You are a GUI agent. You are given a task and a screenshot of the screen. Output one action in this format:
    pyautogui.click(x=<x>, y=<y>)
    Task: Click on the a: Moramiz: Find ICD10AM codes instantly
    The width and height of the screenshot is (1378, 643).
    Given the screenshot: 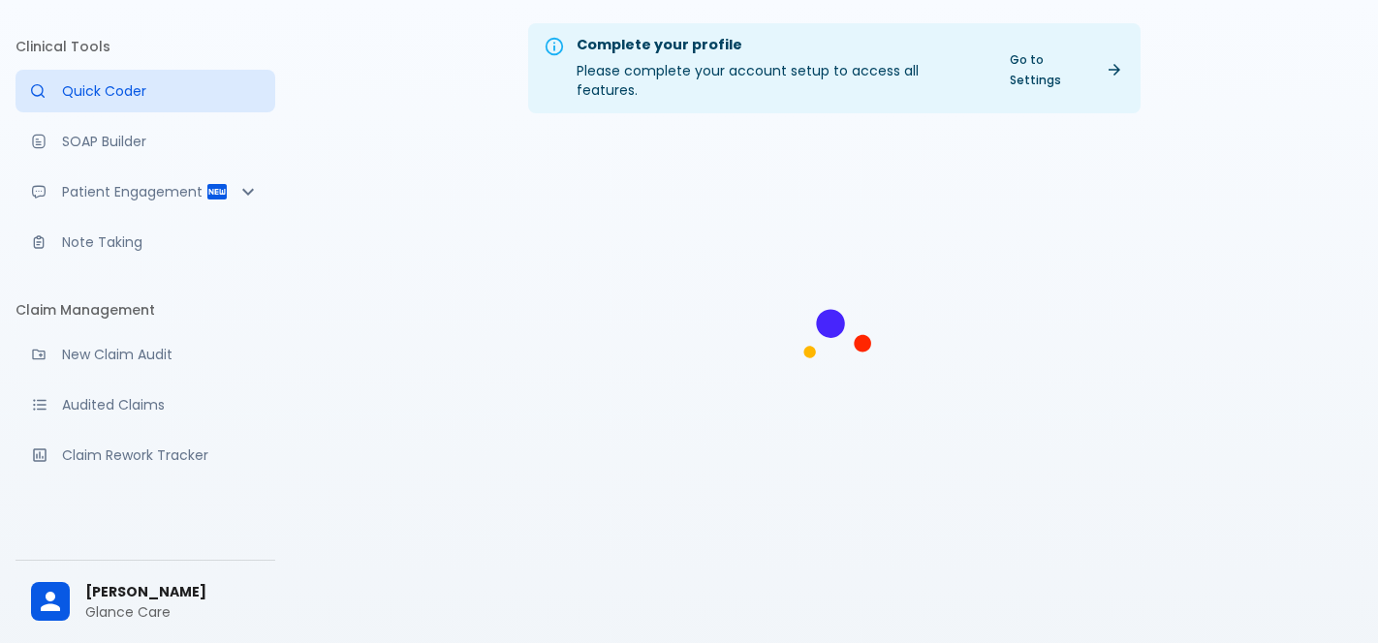 What is the action you would take?
    pyautogui.click(x=145, y=91)
    